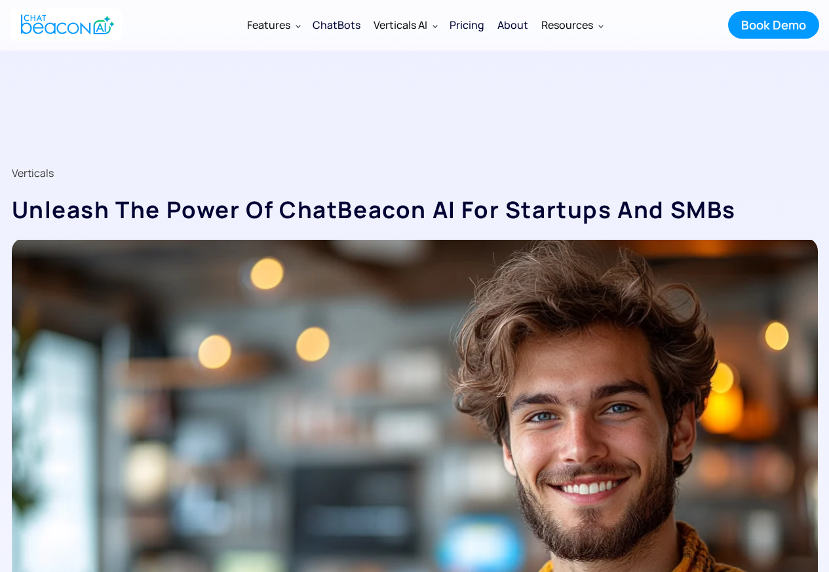 This screenshot has height=572, width=829. I want to click on a: home, so click(66, 24).